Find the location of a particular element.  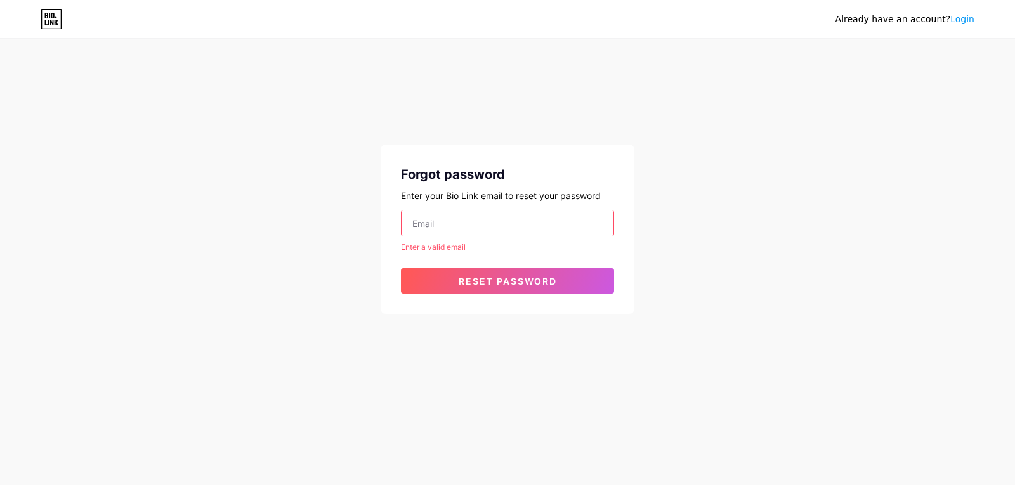

a: Login is located at coordinates (963, 19).